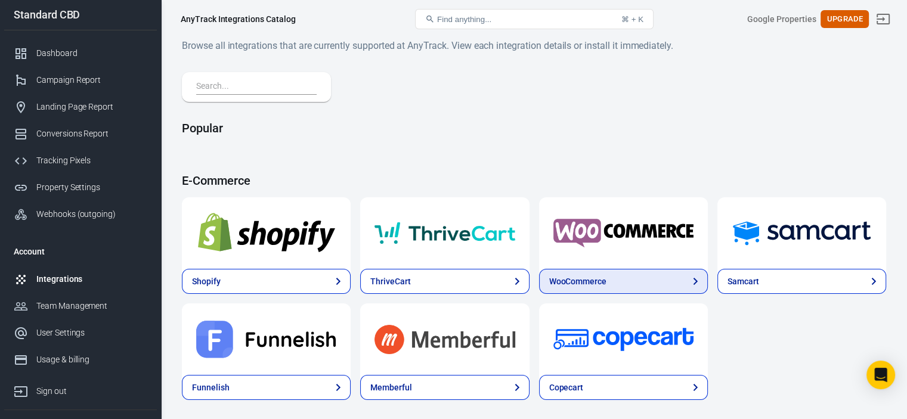 The image size is (907, 419). Describe the element at coordinates (80, 333) in the screenshot. I see `a: User Settings` at that location.